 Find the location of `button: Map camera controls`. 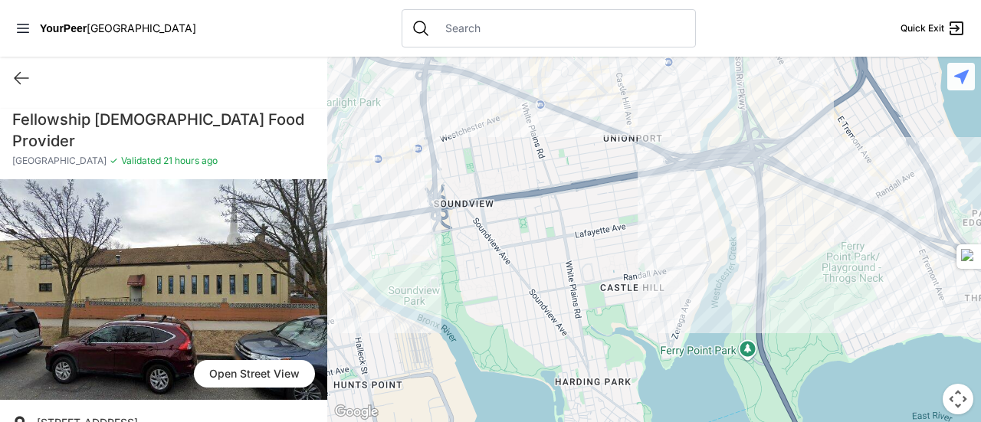

button: Map camera controls is located at coordinates (958, 399).